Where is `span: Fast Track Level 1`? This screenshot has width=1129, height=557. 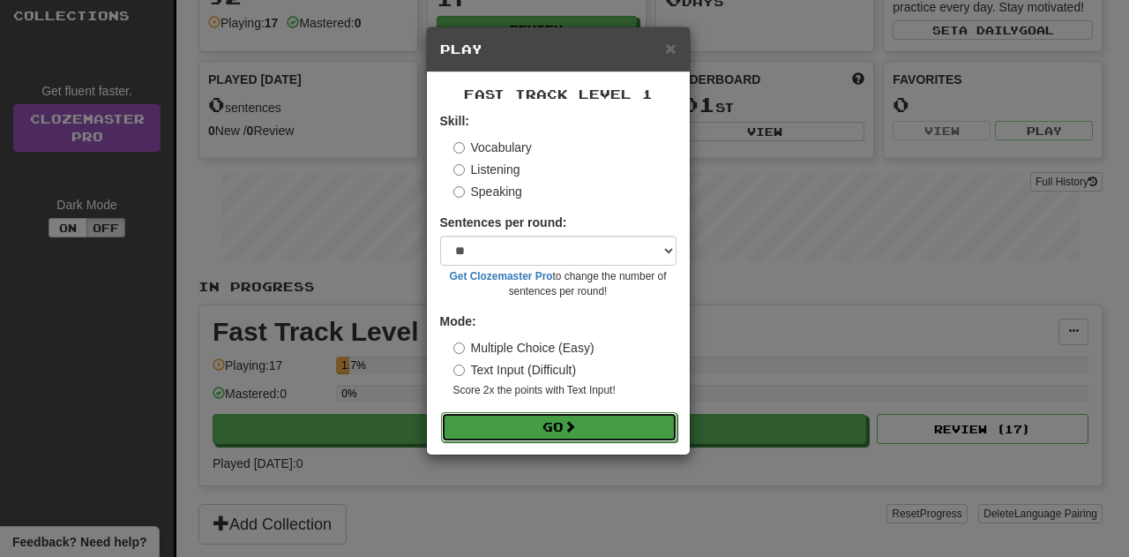 span: Fast Track Level 1 is located at coordinates (558, 94).